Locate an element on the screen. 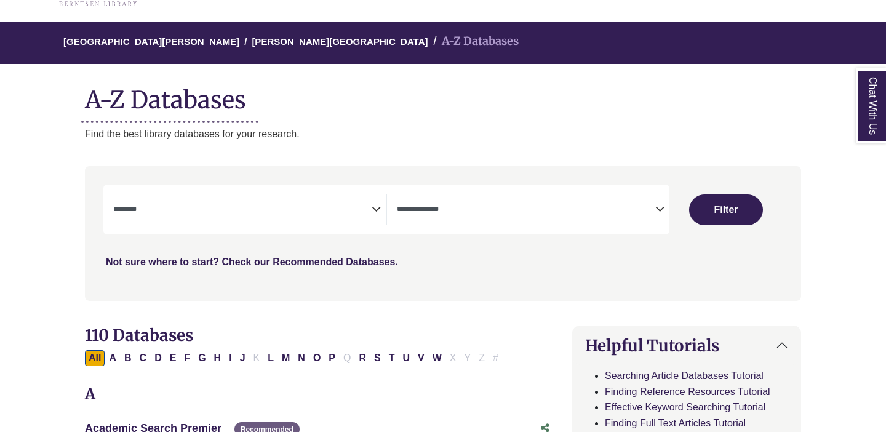 The width and height of the screenshot is (886, 432). li: A-Z Databases is located at coordinates (473, 41).